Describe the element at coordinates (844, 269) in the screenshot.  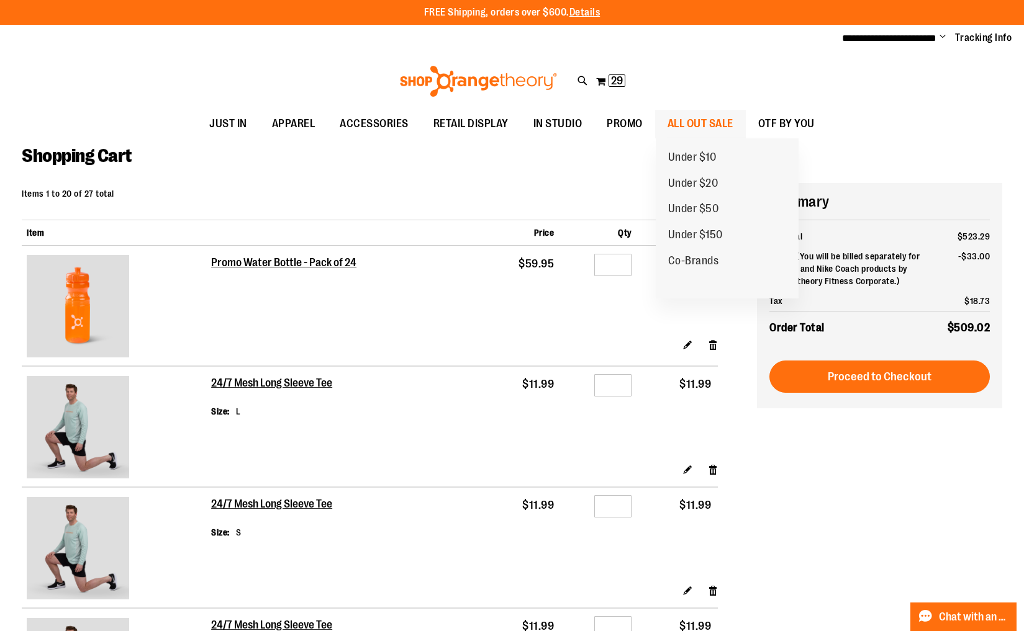
I see `span: (You will be billed separately for OTBeat and Nike Coach products by Orangetheory Fitness Corpora...` at that location.